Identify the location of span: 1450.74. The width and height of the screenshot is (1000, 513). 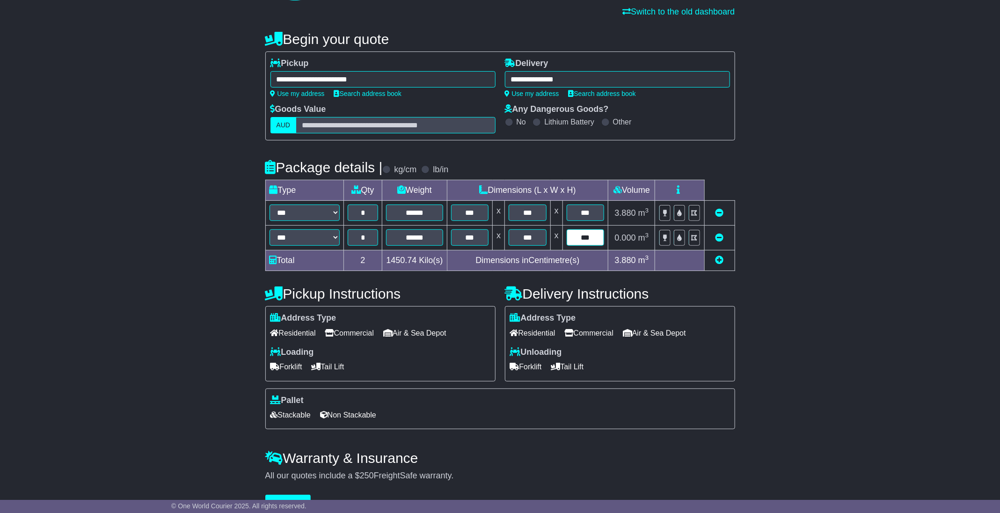
(401, 260).